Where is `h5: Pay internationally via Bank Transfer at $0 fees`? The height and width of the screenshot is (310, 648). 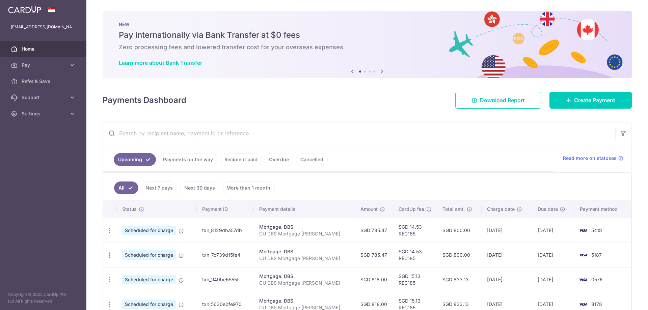 h5: Pay internationally via Bank Transfer at $0 fees is located at coordinates (367, 35).